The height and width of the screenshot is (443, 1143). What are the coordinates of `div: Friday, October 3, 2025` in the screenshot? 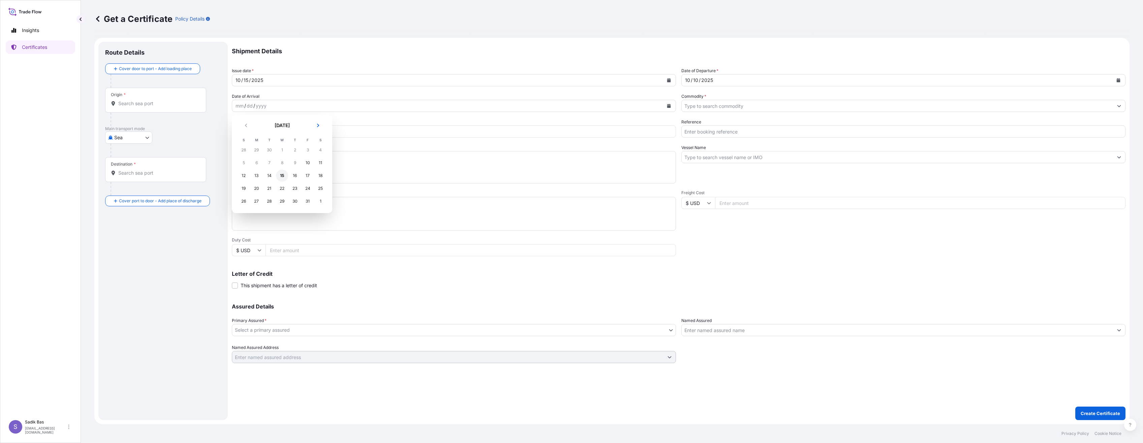 It's located at (308, 150).